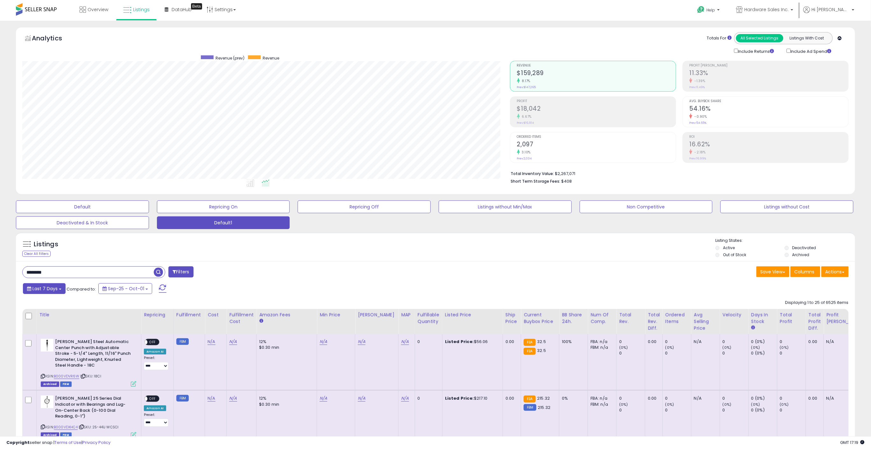  What do you see at coordinates (646, 207) in the screenshot?
I see `button: Non Competitive` at bounding box center [646, 207].